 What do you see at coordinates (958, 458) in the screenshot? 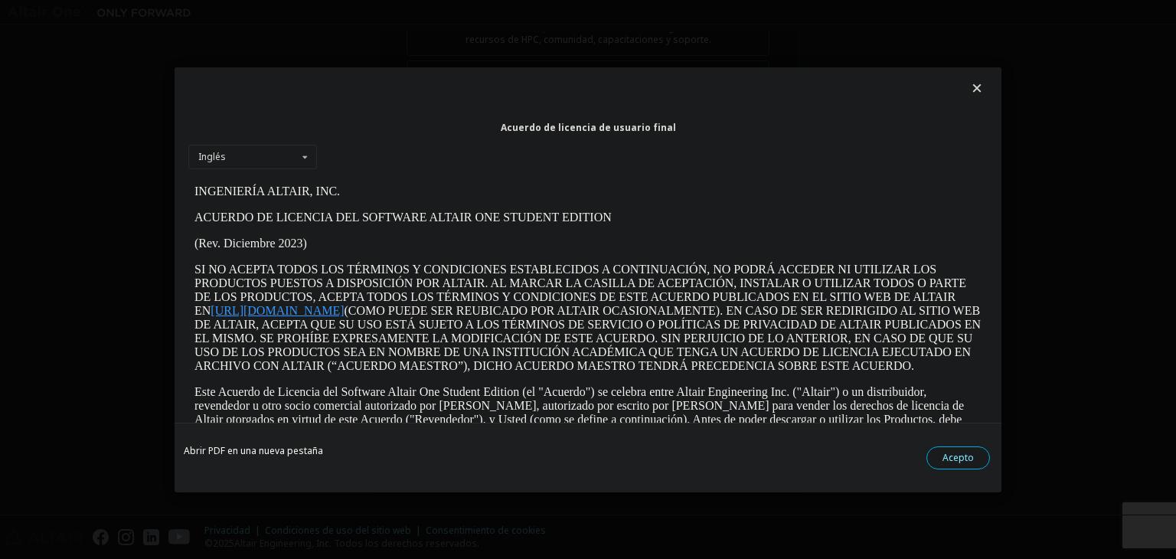
I see `button: Acepto` at bounding box center [958, 458].